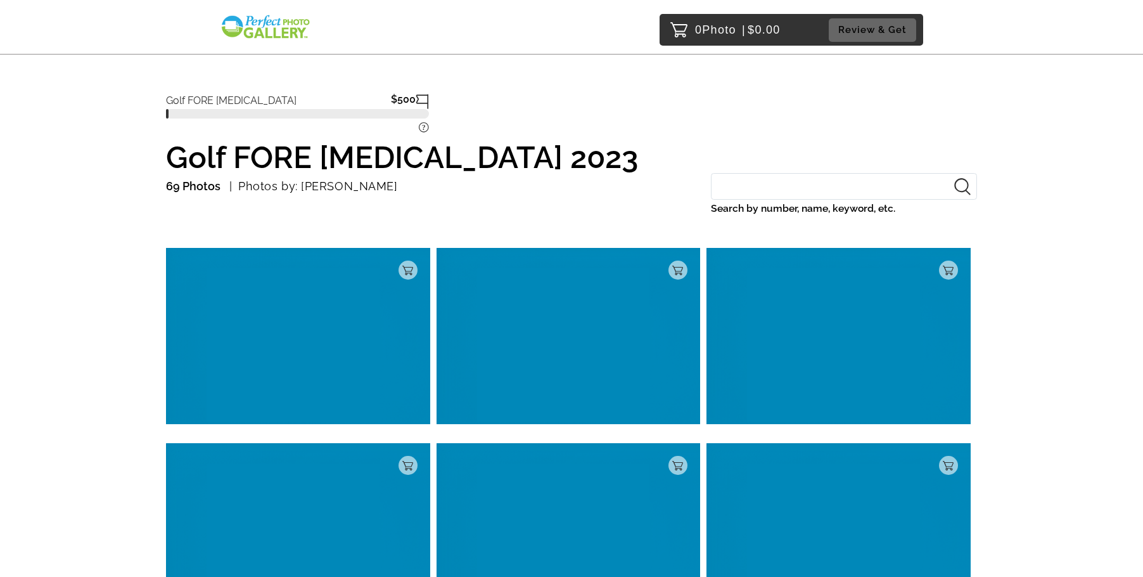 The image size is (1143, 577). What do you see at coordinates (403, 101) in the screenshot?
I see `p: $500` at bounding box center [403, 101].